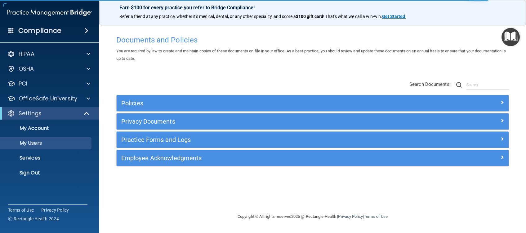 The width and height of the screenshot is (526, 233). Describe the element at coordinates (46, 158) in the screenshot. I see `p: Services` at that location.